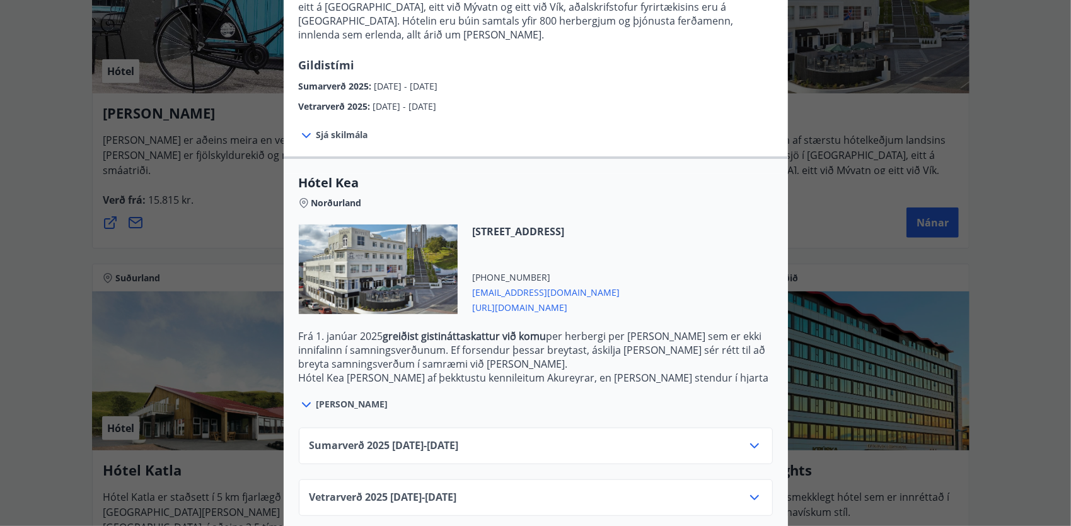 Image resolution: width=1071 pixels, height=526 pixels. Describe the element at coordinates (337, 203) in the screenshot. I see `span: Norðurland` at that location.